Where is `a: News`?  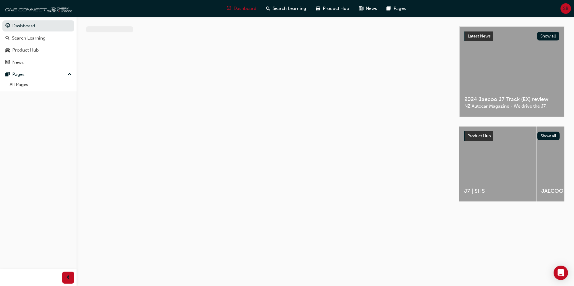
a: News is located at coordinates (38, 62).